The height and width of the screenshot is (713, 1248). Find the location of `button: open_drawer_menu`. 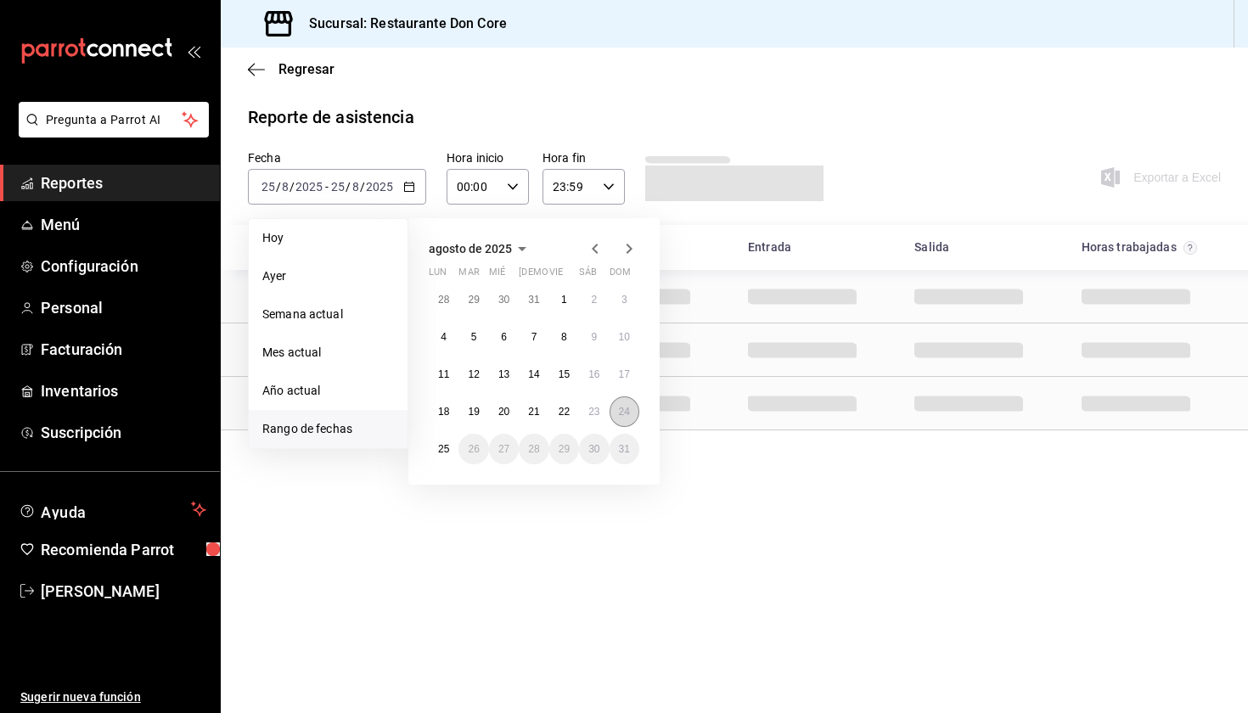

button: open_drawer_menu is located at coordinates (194, 51).